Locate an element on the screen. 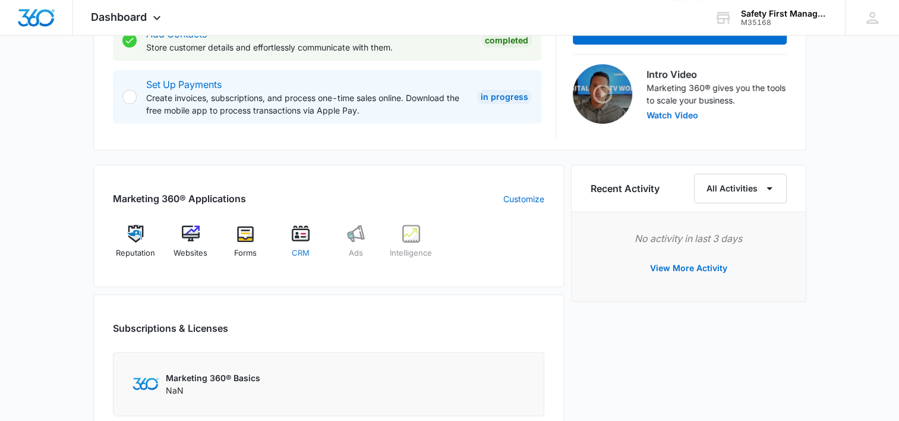  img: Intro Video is located at coordinates (603, 94).